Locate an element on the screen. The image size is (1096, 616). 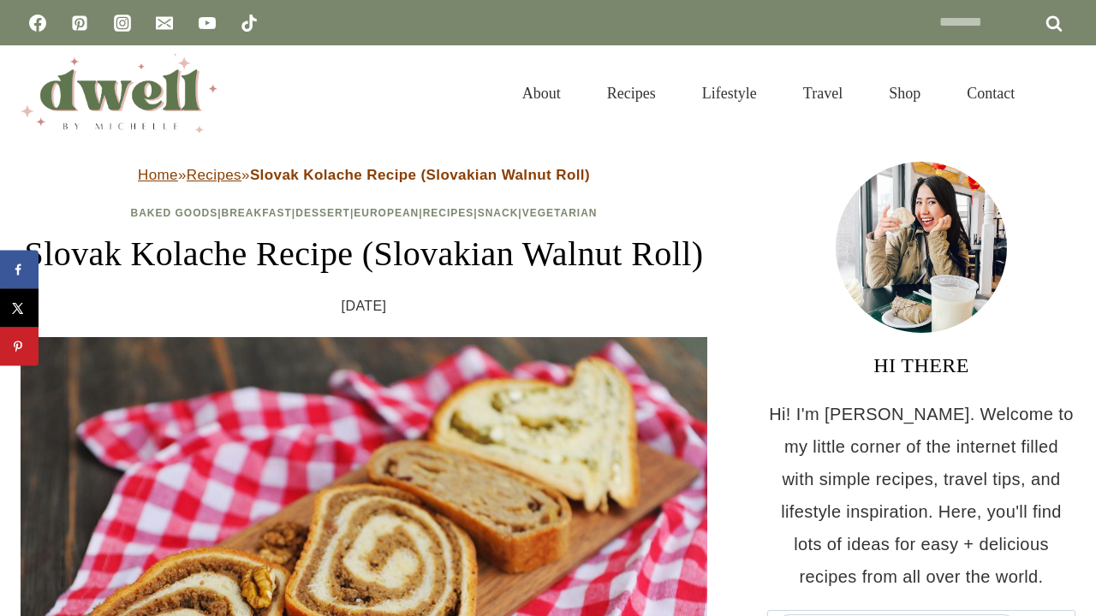
a: Shop is located at coordinates (904, 93).